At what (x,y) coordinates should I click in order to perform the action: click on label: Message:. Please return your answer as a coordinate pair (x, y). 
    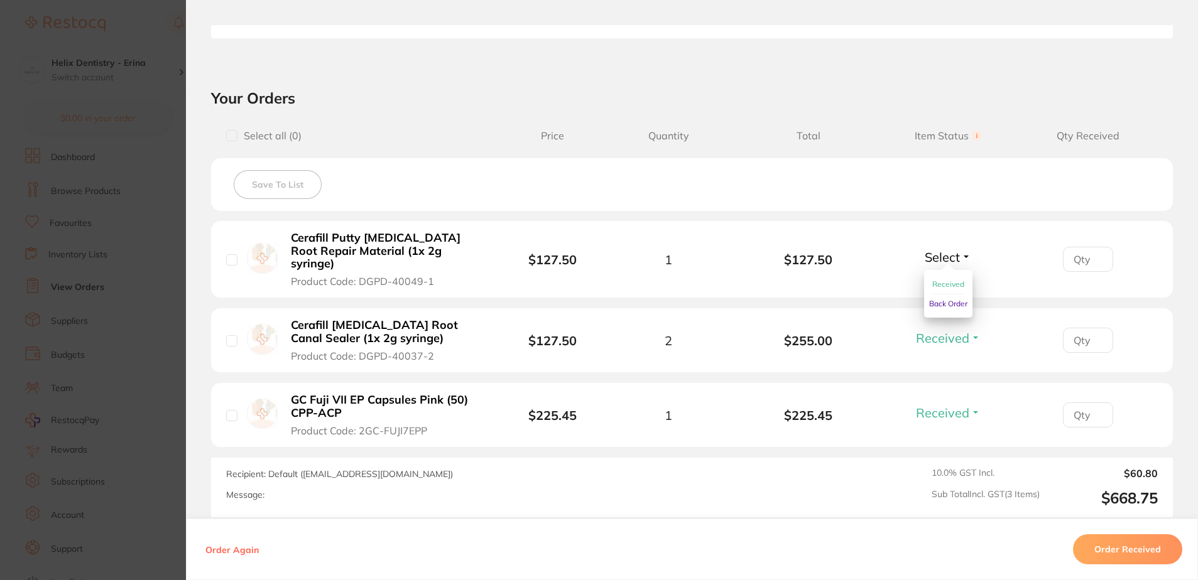
    Looking at the image, I should click on (245, 495).